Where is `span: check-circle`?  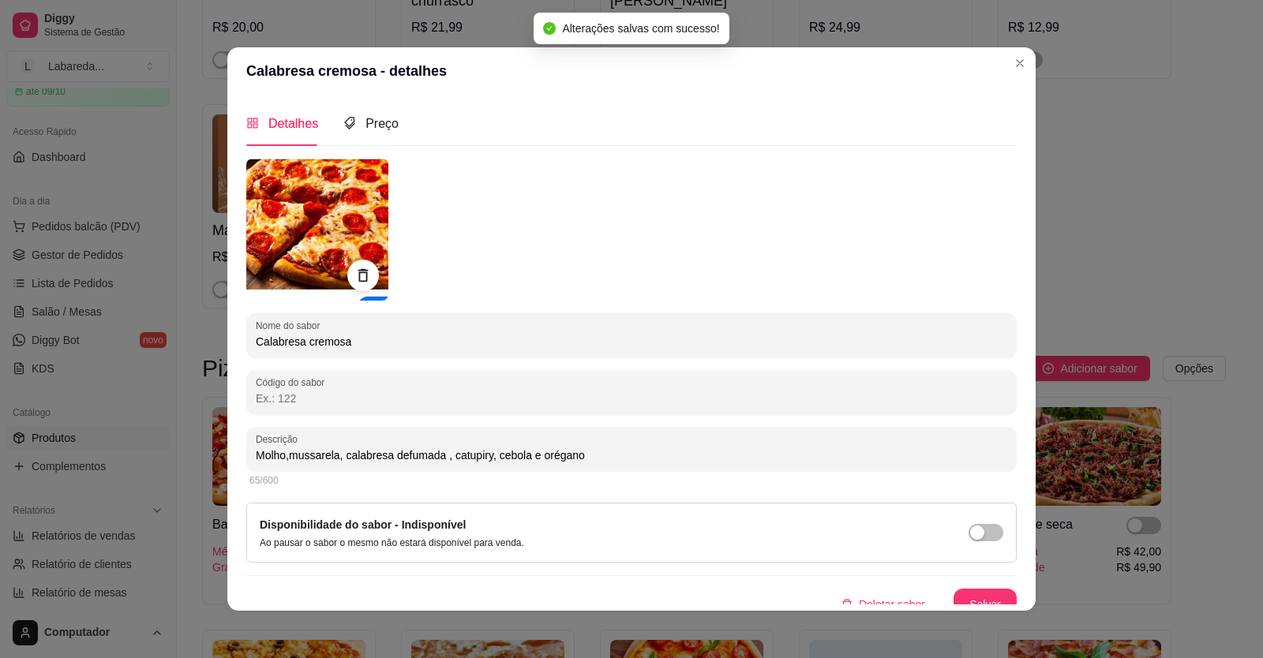
span: check-circle is located at coordinates (550, 28).